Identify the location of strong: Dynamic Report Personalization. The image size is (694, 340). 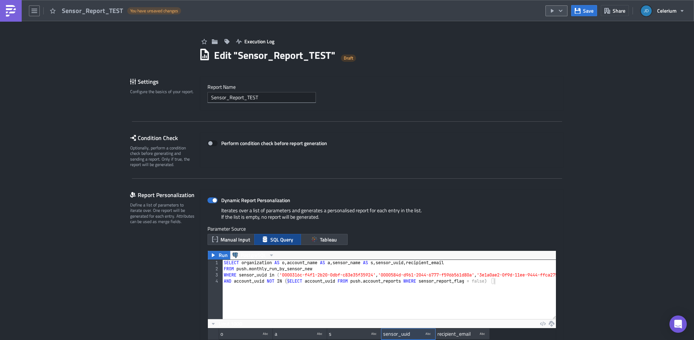
(255, 200).